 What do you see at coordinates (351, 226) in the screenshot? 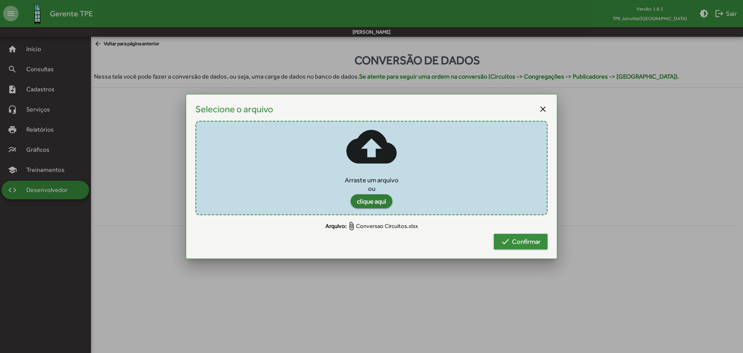
I see `mat-icon: attach_file` at bounding box center [351, 226].